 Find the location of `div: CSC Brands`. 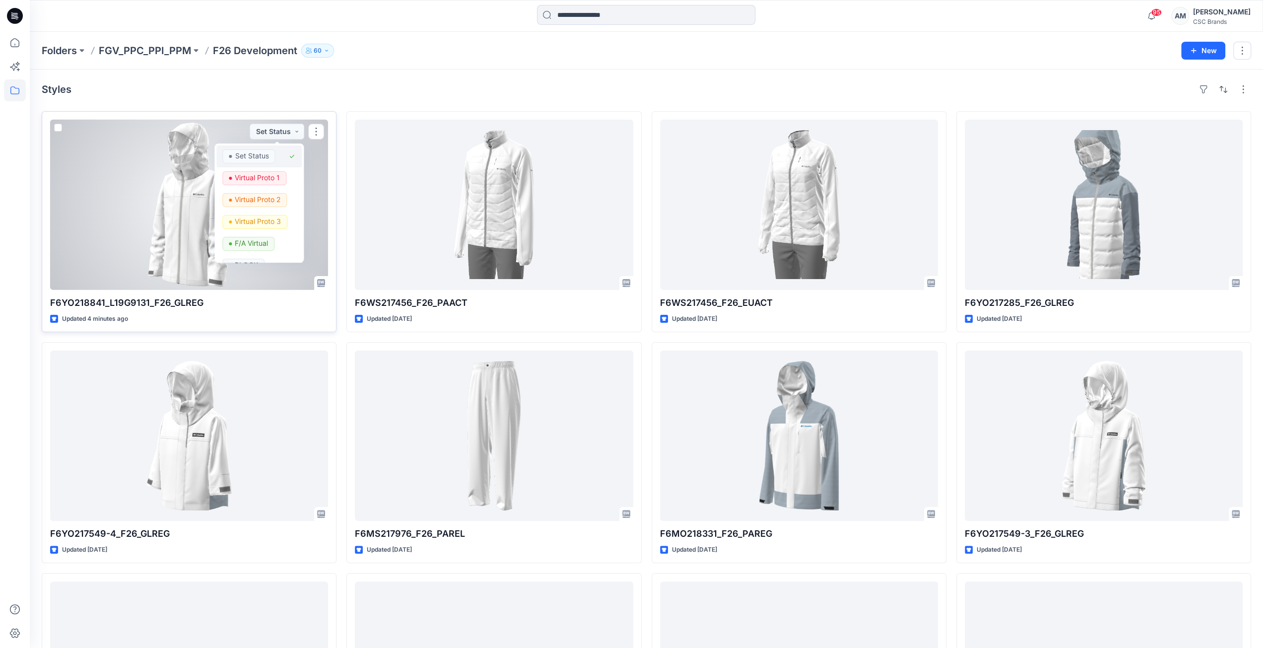

div: CSC Brands is located at coordinates (1222, 21).